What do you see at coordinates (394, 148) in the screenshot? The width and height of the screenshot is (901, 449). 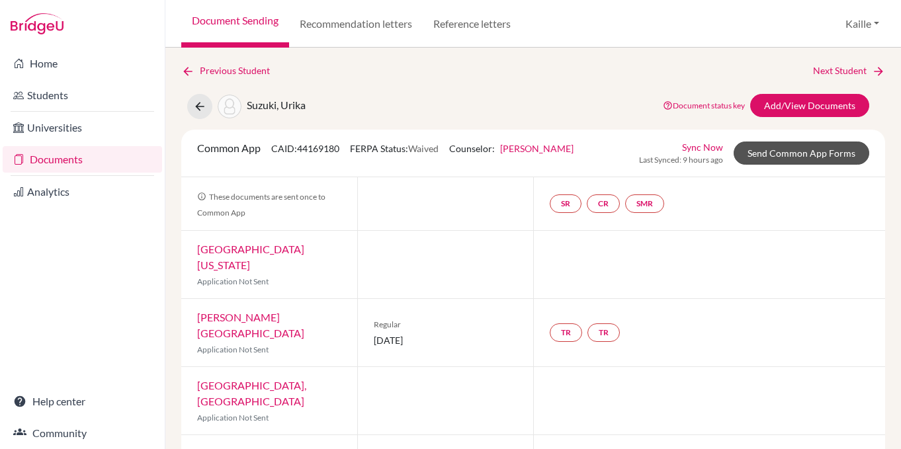 I see `span: FERPA Status:` at bounding box center [394, 148].